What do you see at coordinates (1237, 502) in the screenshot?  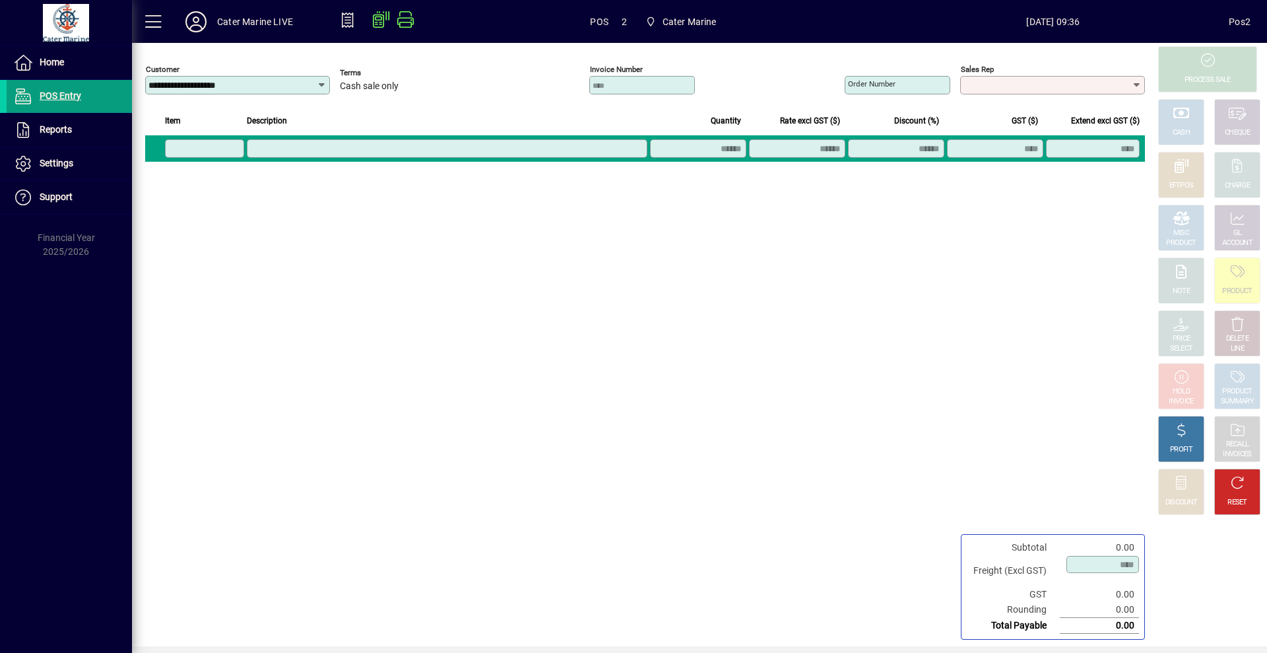 I see `div: RESET` at bounding box center [1237, 502].